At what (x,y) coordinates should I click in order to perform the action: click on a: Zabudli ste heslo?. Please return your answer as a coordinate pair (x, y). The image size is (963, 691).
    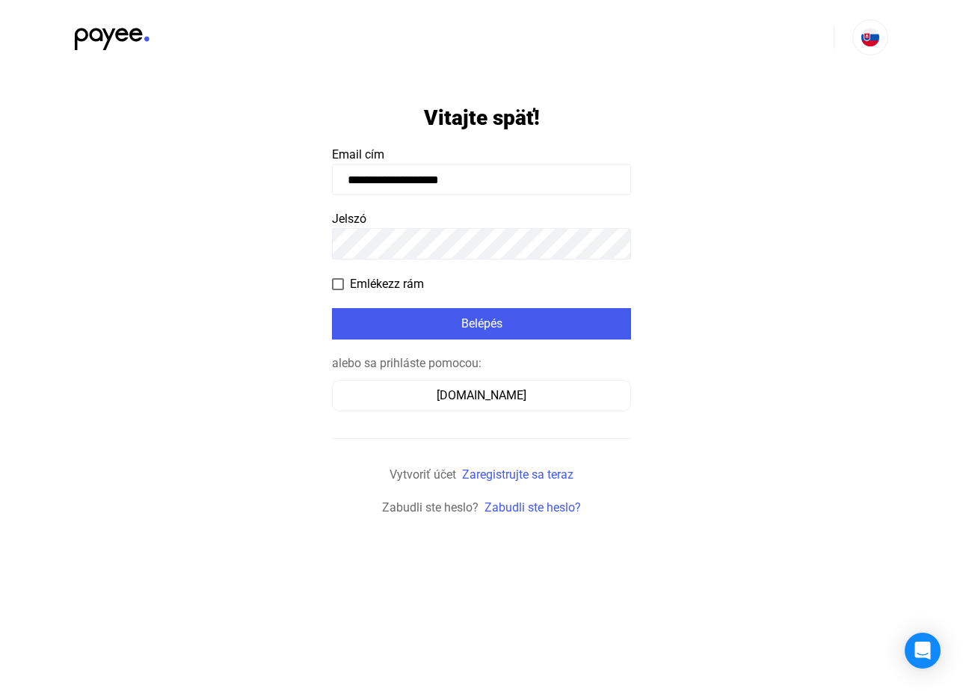
    Looking at the image, I should click on (532, 507).